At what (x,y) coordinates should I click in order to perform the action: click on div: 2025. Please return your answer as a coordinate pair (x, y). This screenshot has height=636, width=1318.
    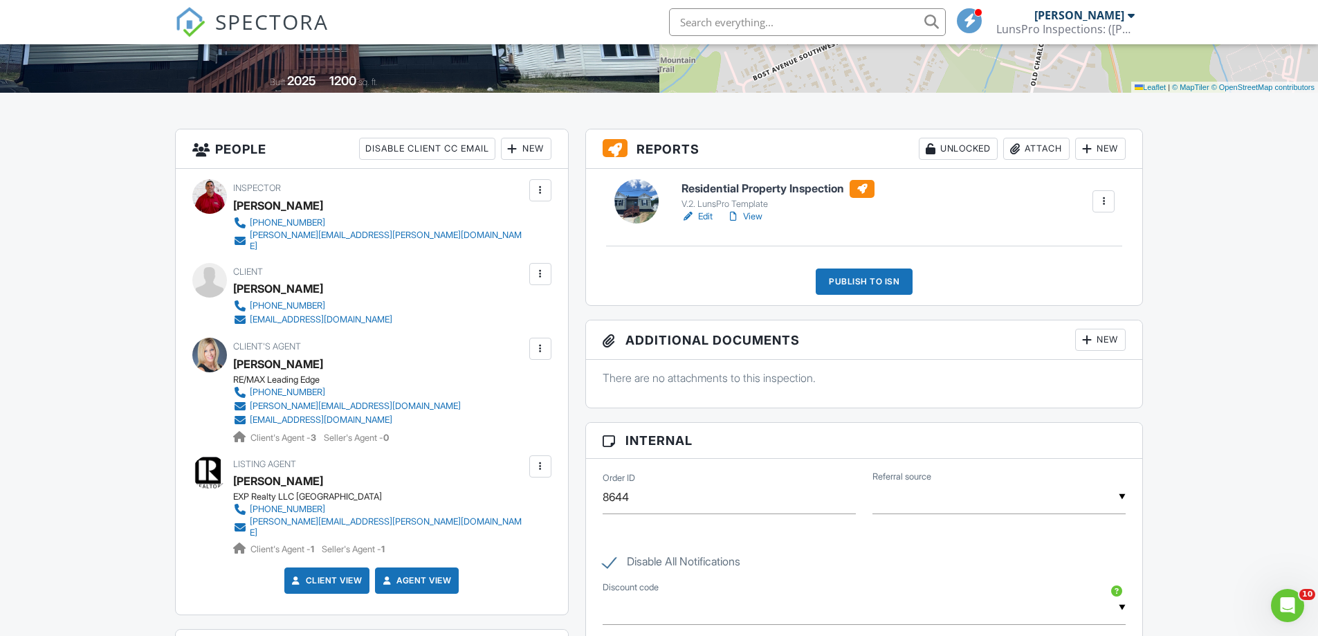
    Looking at the image, I should click on (302, 80).